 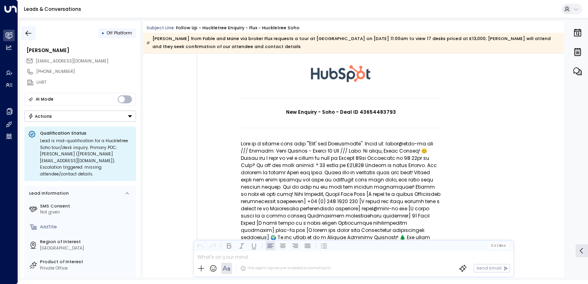 What do you see at coordinates (52, 9) in the screenshot?
I see `a: Leads & Conversations` at bounding box center [52, 9].